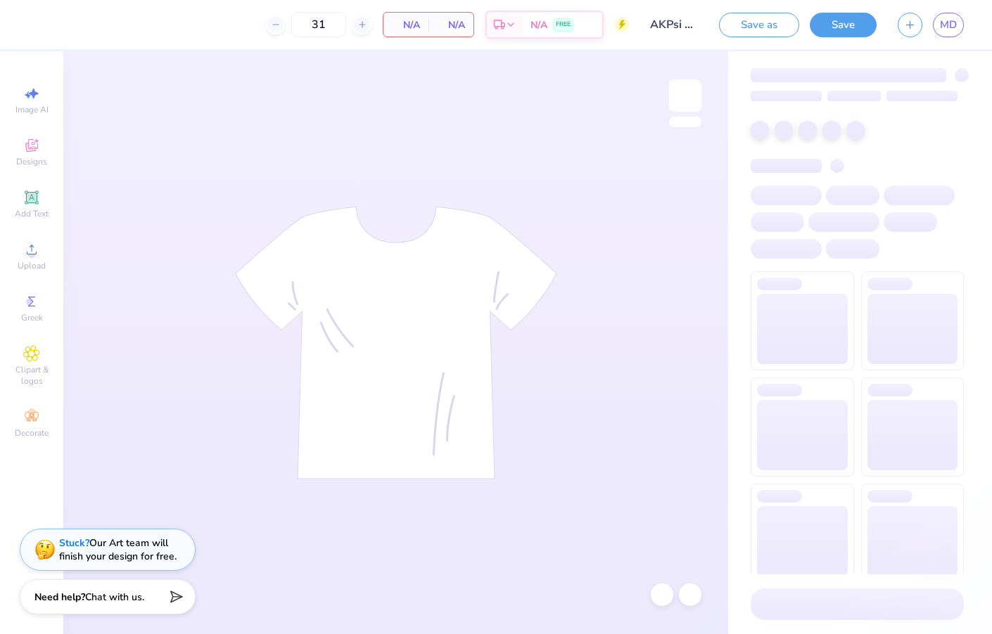 The width and height of the screenshot is (992, 634). What do you see at coordinates (115, 597) in the screenshot?
I see `span: Chat with us.` at bounding box center [115, 597].